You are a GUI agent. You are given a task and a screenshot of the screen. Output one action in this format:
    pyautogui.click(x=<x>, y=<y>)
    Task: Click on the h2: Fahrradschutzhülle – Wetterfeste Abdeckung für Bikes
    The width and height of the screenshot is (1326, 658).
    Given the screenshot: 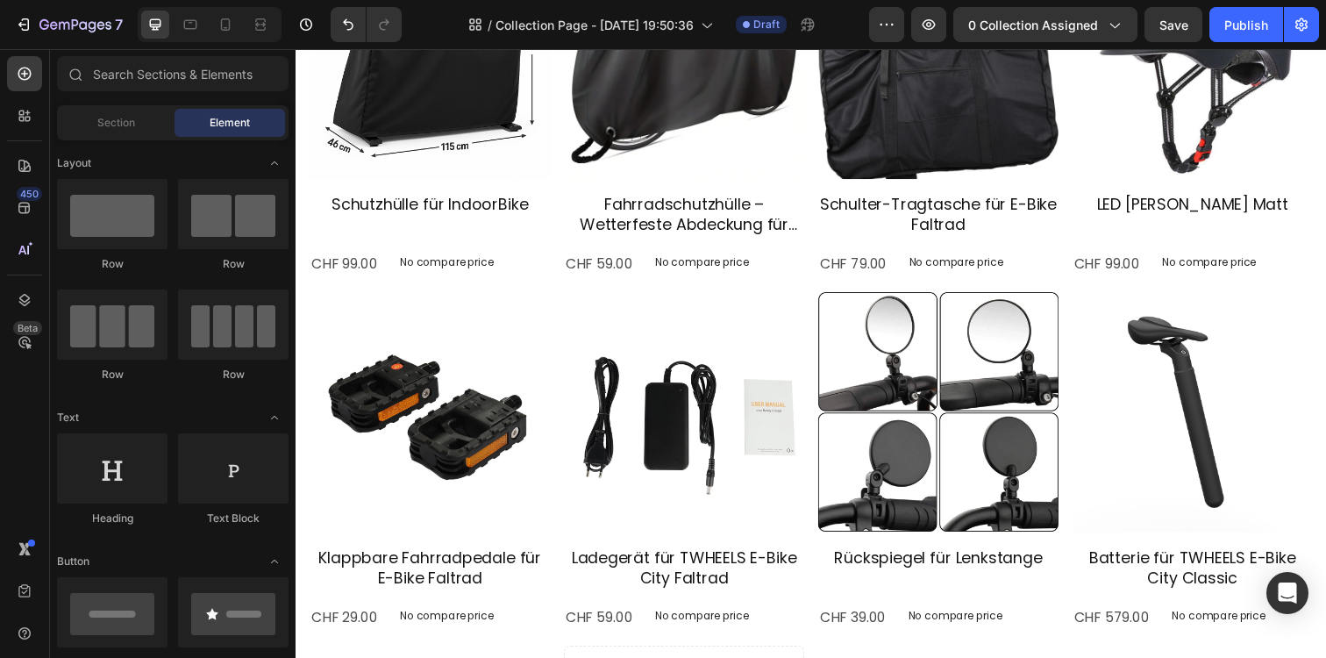 What is the action you would take?
    pyautogui.click(x=396, y=168)
    